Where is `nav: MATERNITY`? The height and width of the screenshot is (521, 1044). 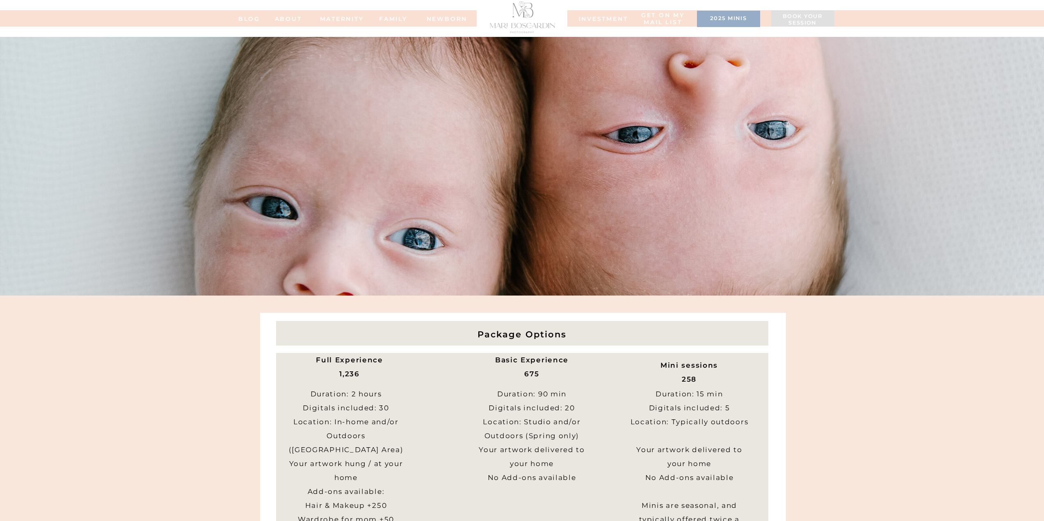 nav: MATERNITY is located at coordinates (336, 18).